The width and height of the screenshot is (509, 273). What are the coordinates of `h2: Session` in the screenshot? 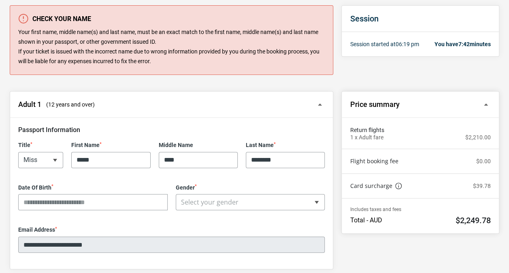 It's located at (421, 19).